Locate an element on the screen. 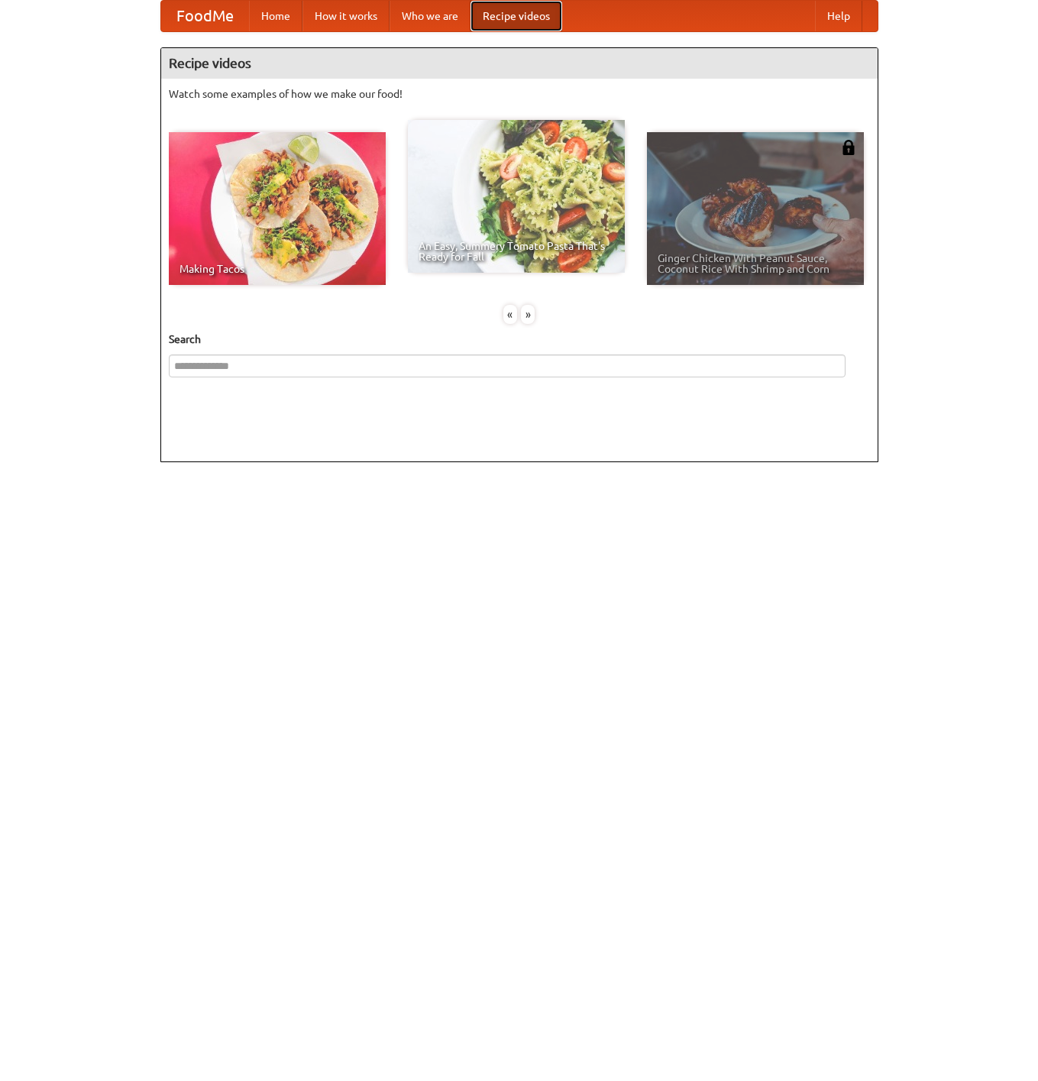 The image size is (1038, 1081). a: Recipe videos is located at coordinates (516, 16).